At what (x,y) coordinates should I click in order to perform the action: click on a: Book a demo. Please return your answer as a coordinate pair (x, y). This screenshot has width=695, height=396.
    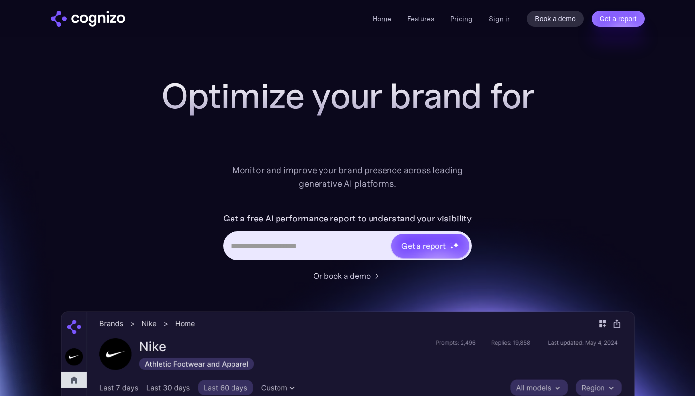
    Looking at the image, I should click on (555, 19).